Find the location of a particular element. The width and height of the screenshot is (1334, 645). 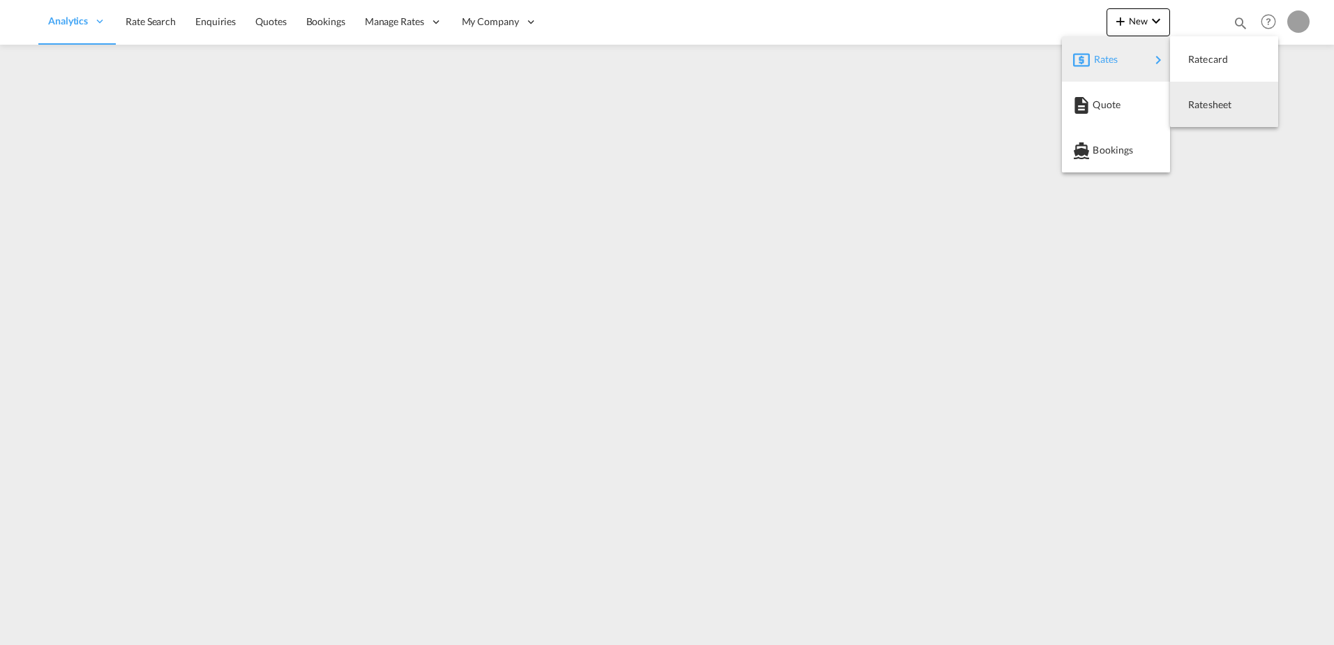

div: Bookings is located at coordinates (1115, 150).